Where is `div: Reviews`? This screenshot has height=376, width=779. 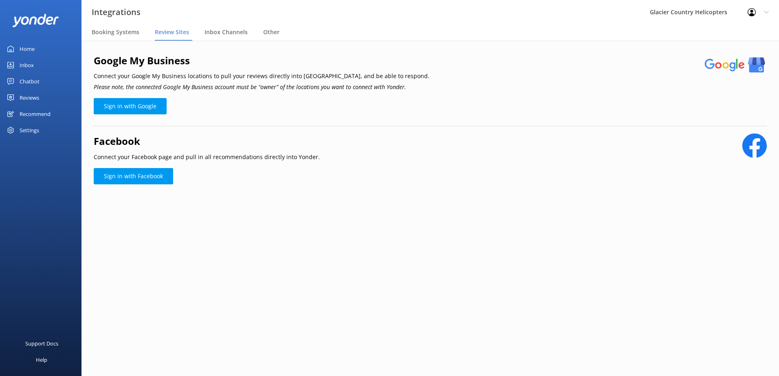
div: Reviews is located at coordinates (29, 98).